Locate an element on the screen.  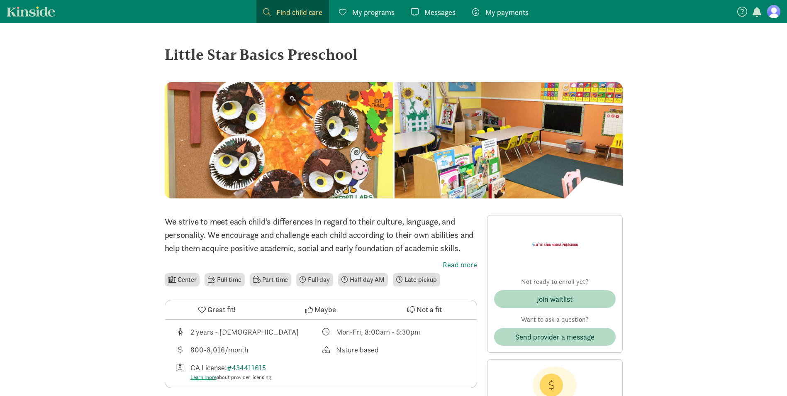
img: Provider logo is located at coordinates (554, 244).